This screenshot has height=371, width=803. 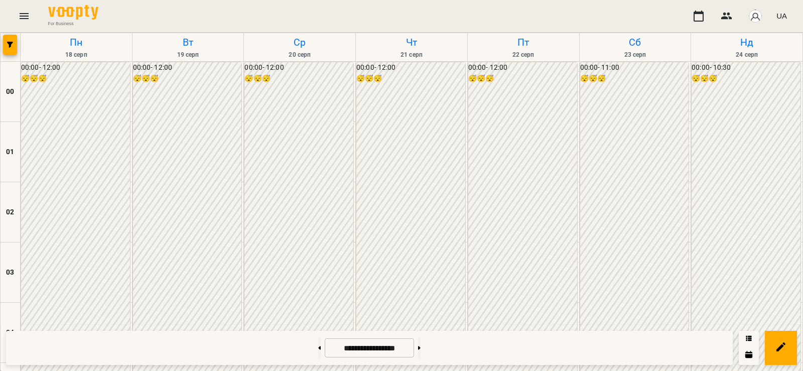 I want to click on h6: Вт, so click(x=188, y=42).